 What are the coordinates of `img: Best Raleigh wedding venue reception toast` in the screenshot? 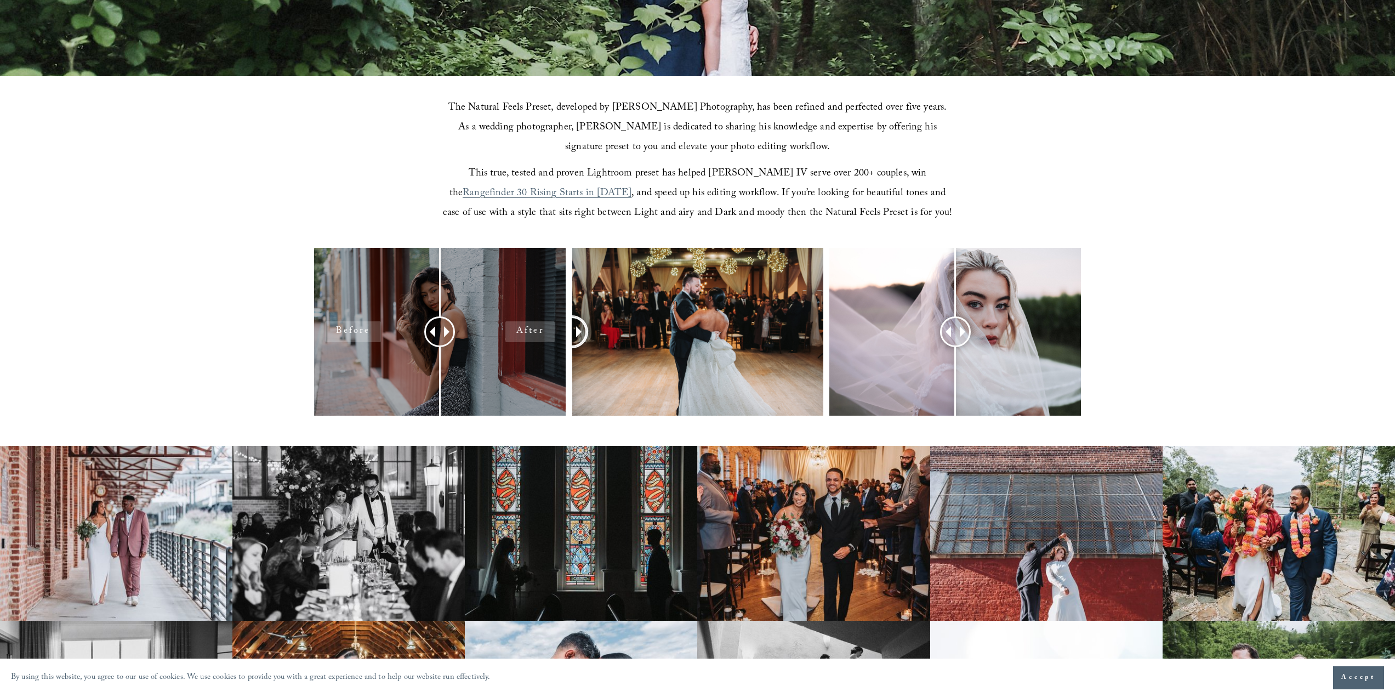 It's located at (349, 533).